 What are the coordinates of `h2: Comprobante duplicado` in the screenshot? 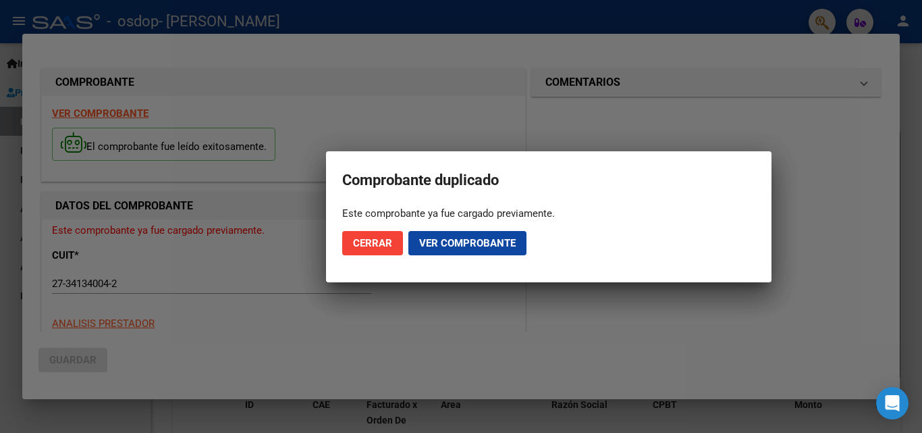 It's located at (549, 180).